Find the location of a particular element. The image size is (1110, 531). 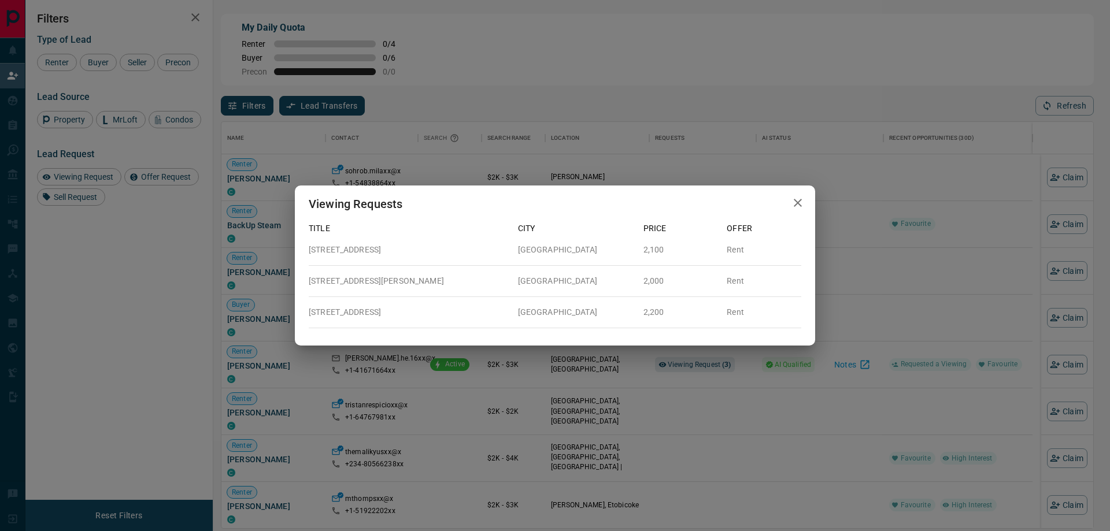

h2: Viewing Requests is located at coordinates (356, 204).